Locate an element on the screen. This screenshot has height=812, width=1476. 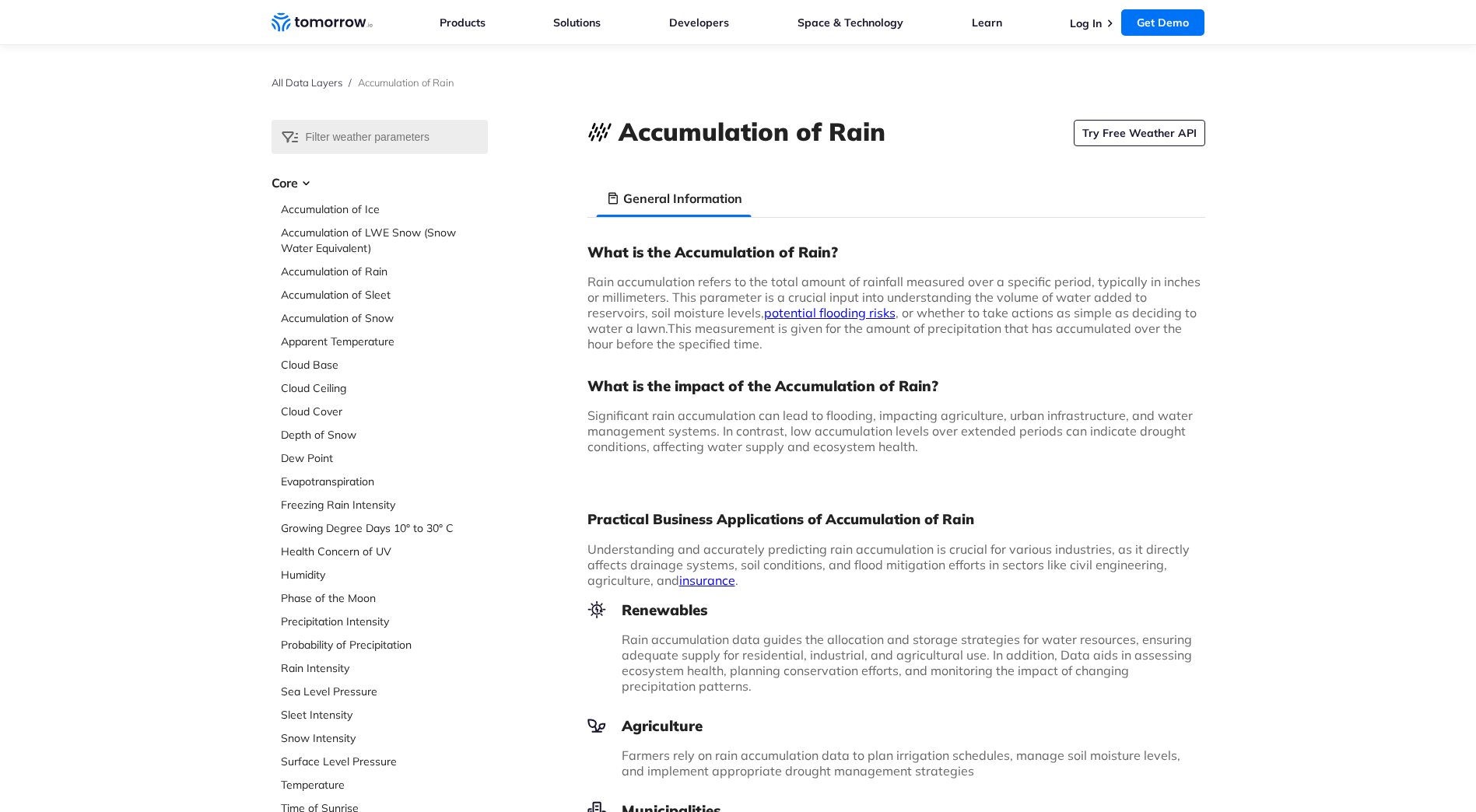
h3: General Information is located at coordinates (683, 198).